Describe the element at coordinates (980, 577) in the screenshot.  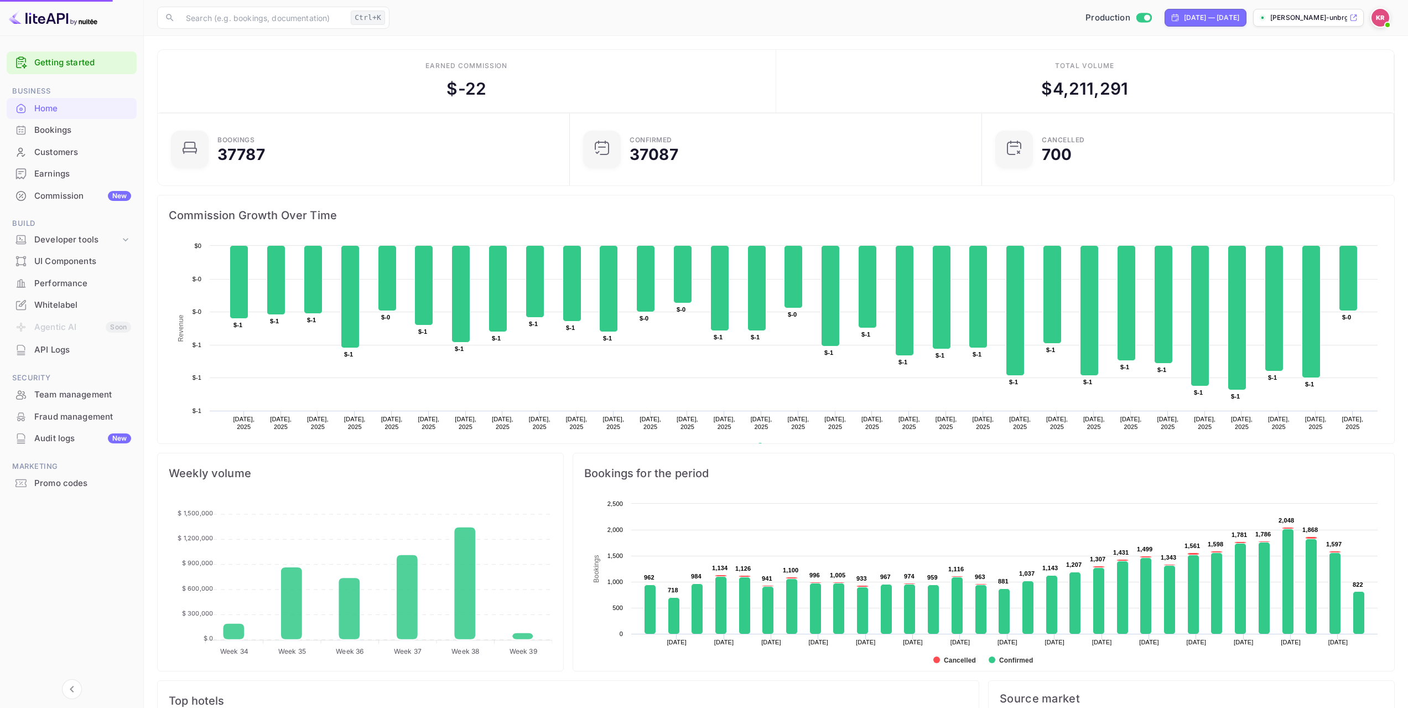
I see `text: 963` at that location.